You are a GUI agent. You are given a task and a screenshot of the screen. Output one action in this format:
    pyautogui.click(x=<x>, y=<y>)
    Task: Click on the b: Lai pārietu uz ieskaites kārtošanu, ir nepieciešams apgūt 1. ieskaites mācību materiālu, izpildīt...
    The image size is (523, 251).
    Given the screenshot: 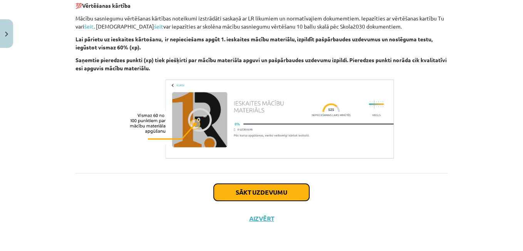 What is the action you would take?
    pyautogui.click(x=254, y=43)
    